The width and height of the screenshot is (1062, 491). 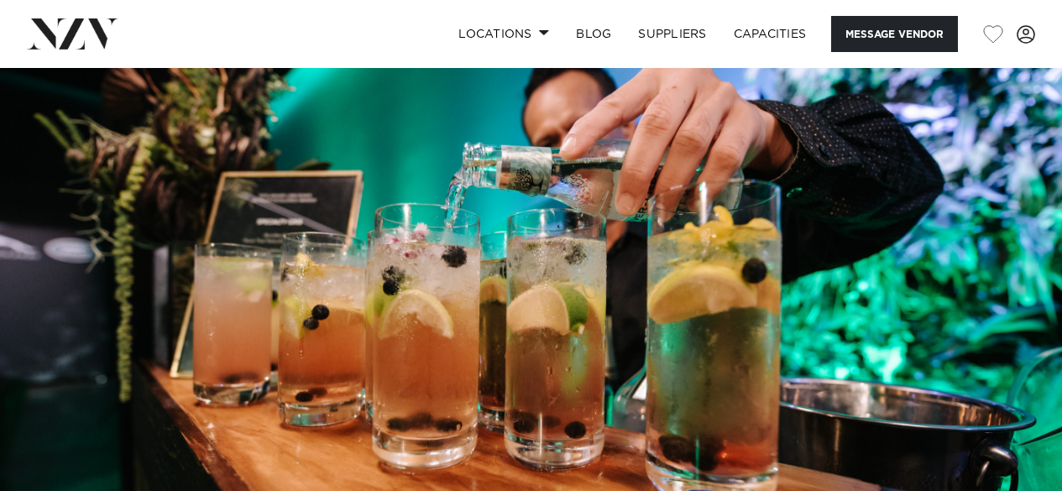 I want to click on img: nzv-logo.png, so click(x=72, y=34).